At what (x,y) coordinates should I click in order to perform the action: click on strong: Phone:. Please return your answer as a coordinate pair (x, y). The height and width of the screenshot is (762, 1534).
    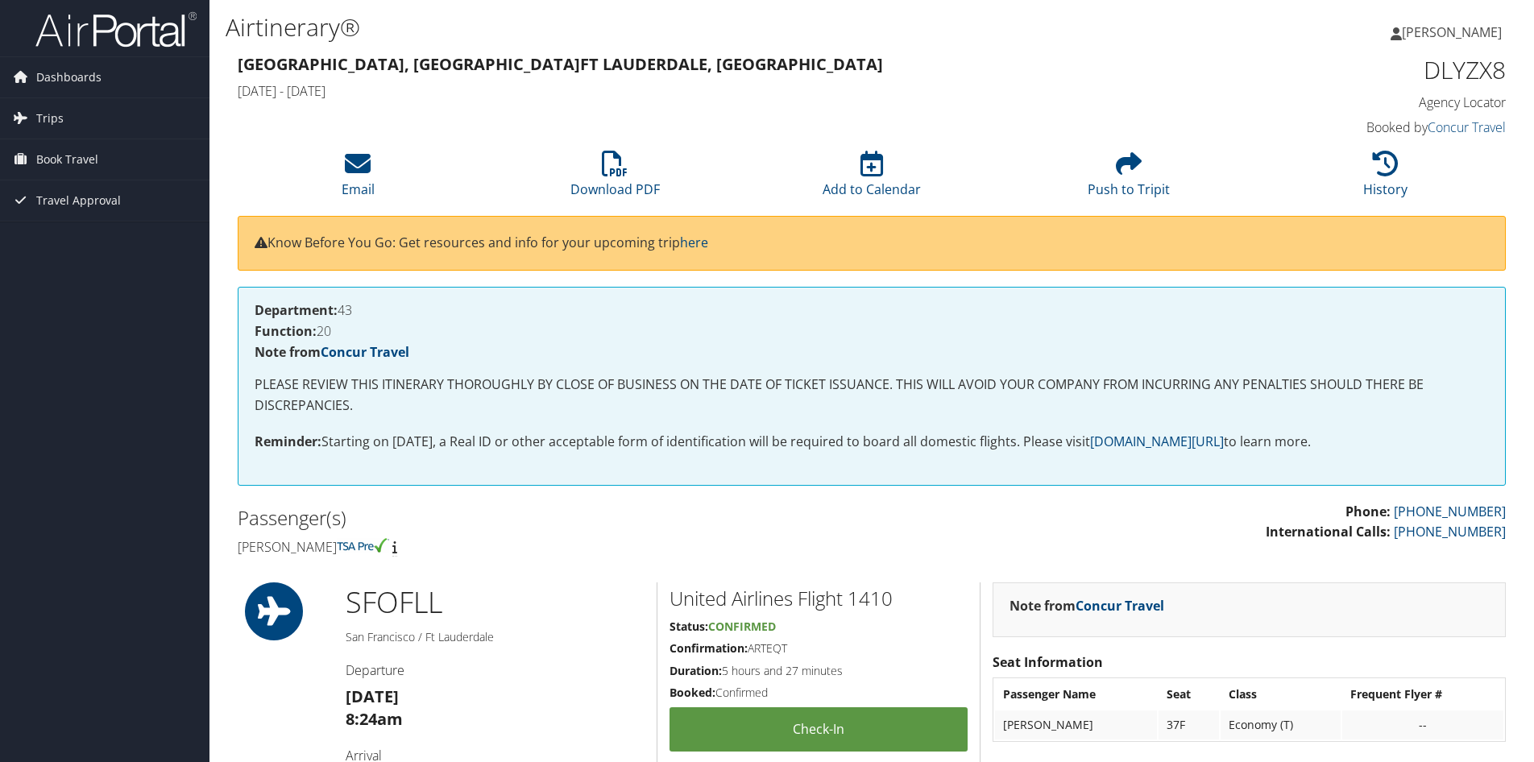
    Looking at the image, I should click on (1368, 512).